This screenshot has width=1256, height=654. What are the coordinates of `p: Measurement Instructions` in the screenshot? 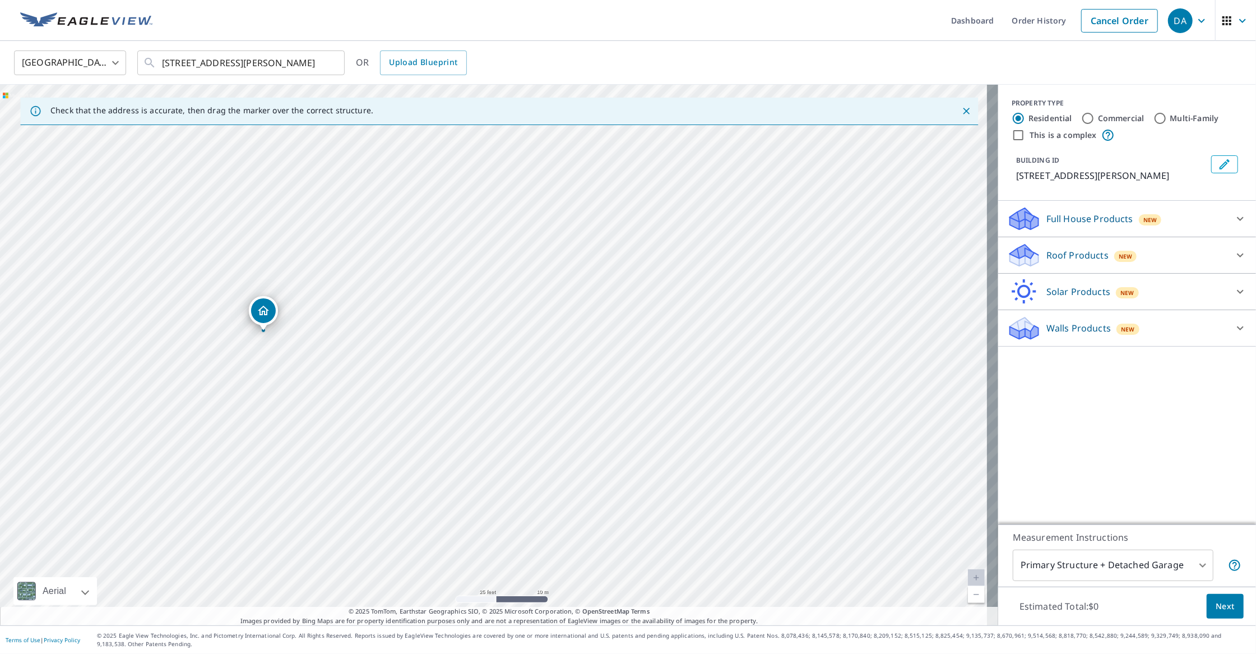 It's located at (1127, 537).